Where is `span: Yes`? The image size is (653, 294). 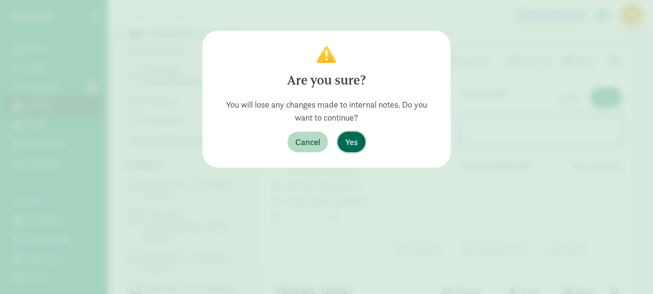 span: Yes is located at coordinates (351, 142).